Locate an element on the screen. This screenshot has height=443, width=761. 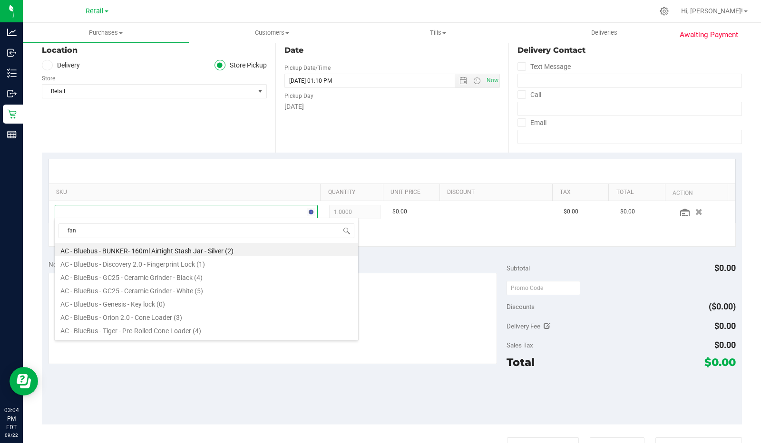
a: Tills is located at coordinates (437, 33).